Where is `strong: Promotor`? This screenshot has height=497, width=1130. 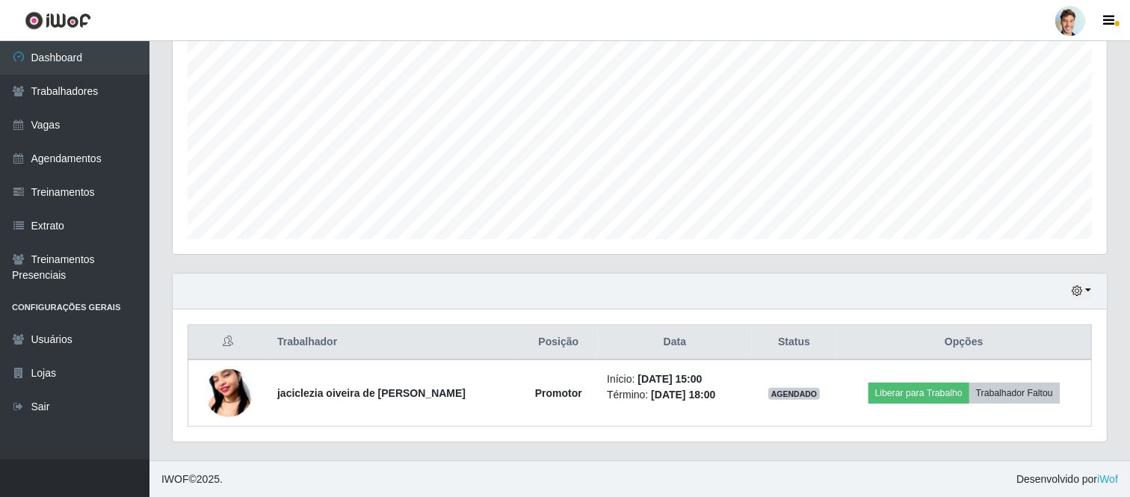
strong: Promotor is located at coordinates (558, 393).